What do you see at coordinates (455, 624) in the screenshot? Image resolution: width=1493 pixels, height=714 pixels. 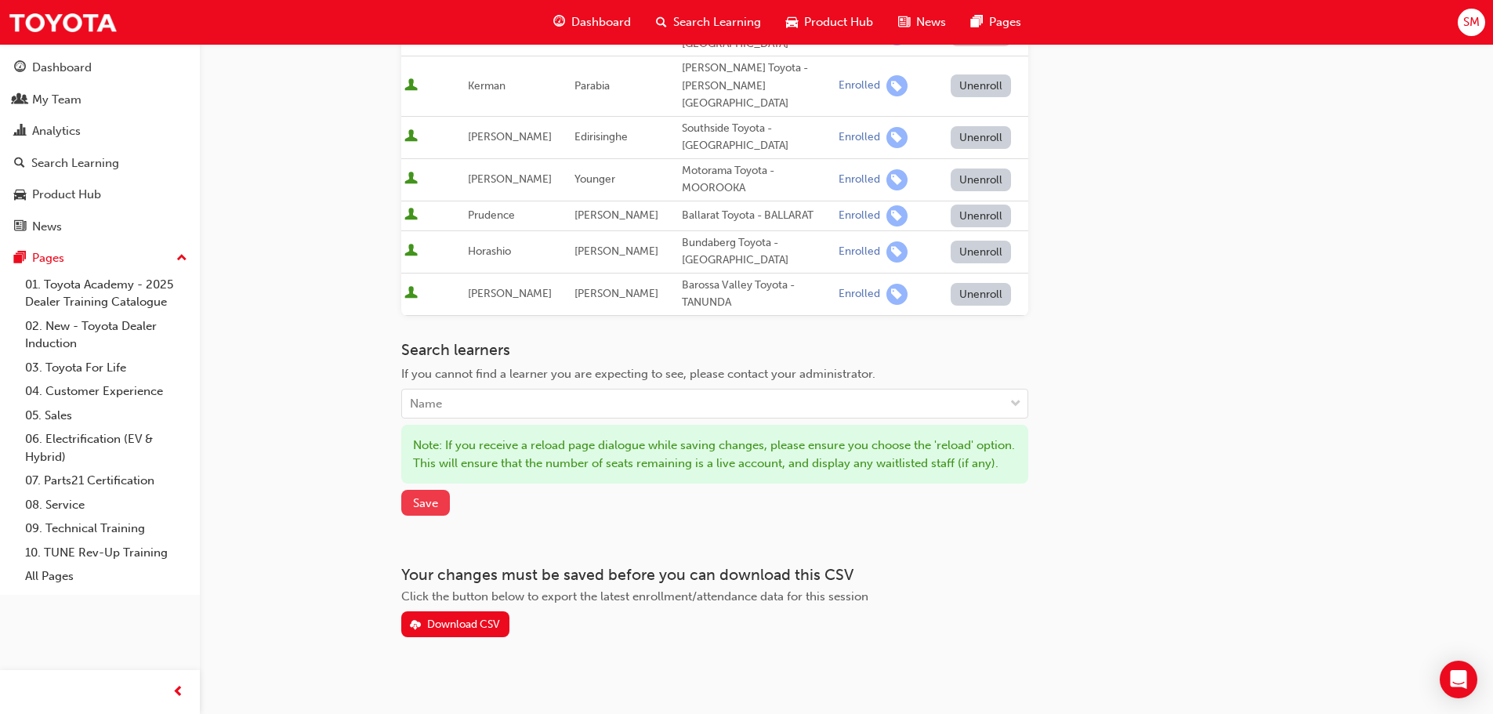 I see `button: Download CSV` at bounding box center [455, 624].